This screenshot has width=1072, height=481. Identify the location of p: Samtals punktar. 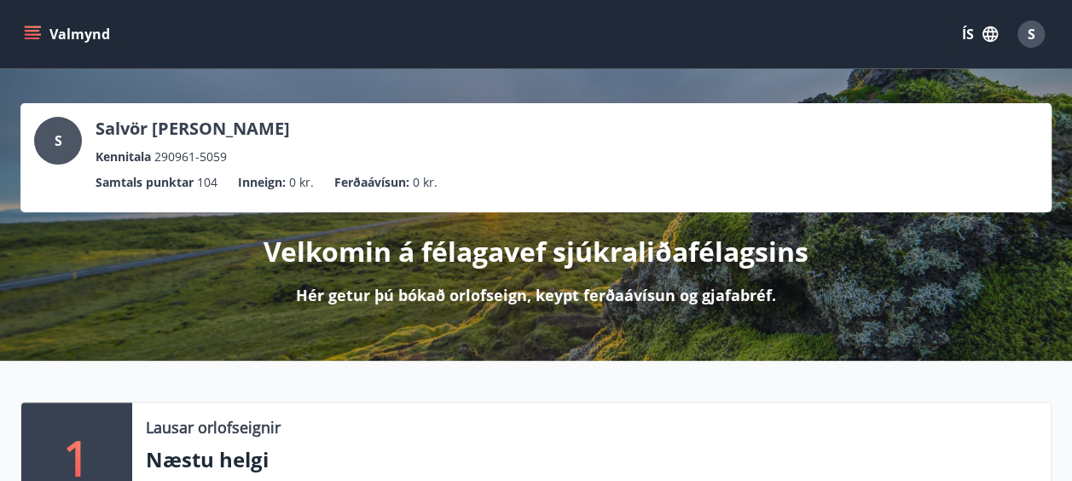
(144, 183).